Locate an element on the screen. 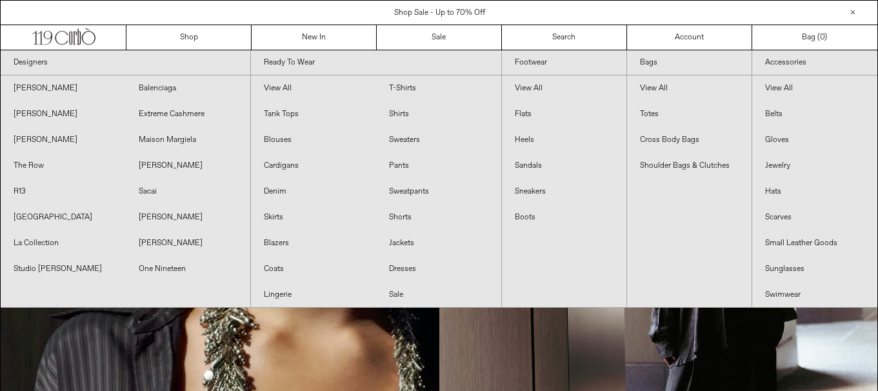 The height and width of the screenshot is (391, 878). a: Hats is located at coordinates (815, 192).